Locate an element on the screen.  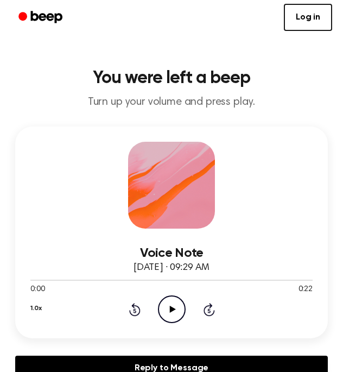
span: 0:00 is located at coordinates (37, 289).